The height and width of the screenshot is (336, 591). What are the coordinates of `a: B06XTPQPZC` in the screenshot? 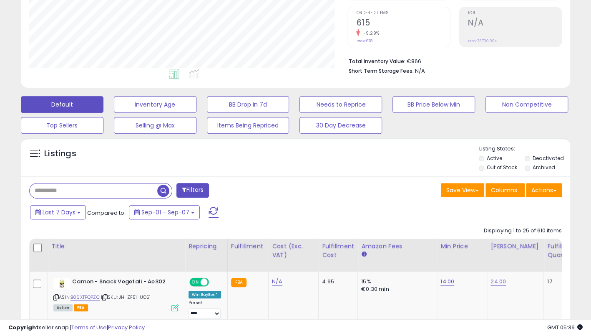 It's located at (85, 297).